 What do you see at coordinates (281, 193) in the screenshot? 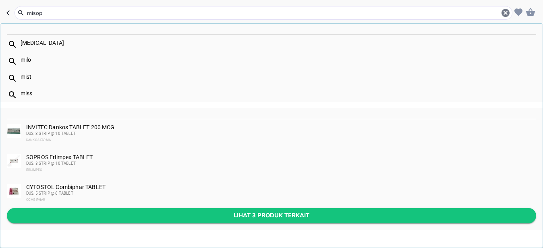
I see `div: CYTOSTOL Combiphar TABLET` at bounding box center [281, 193].